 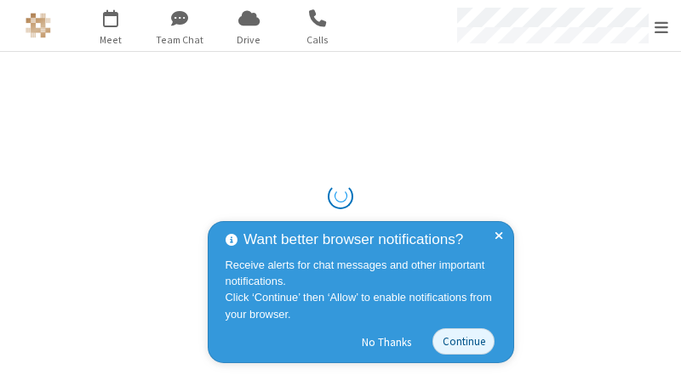 What do you see at coordinates (180, 40) in the screenshot?
I see `span: Team Chat` at bounding box center [180, 40].